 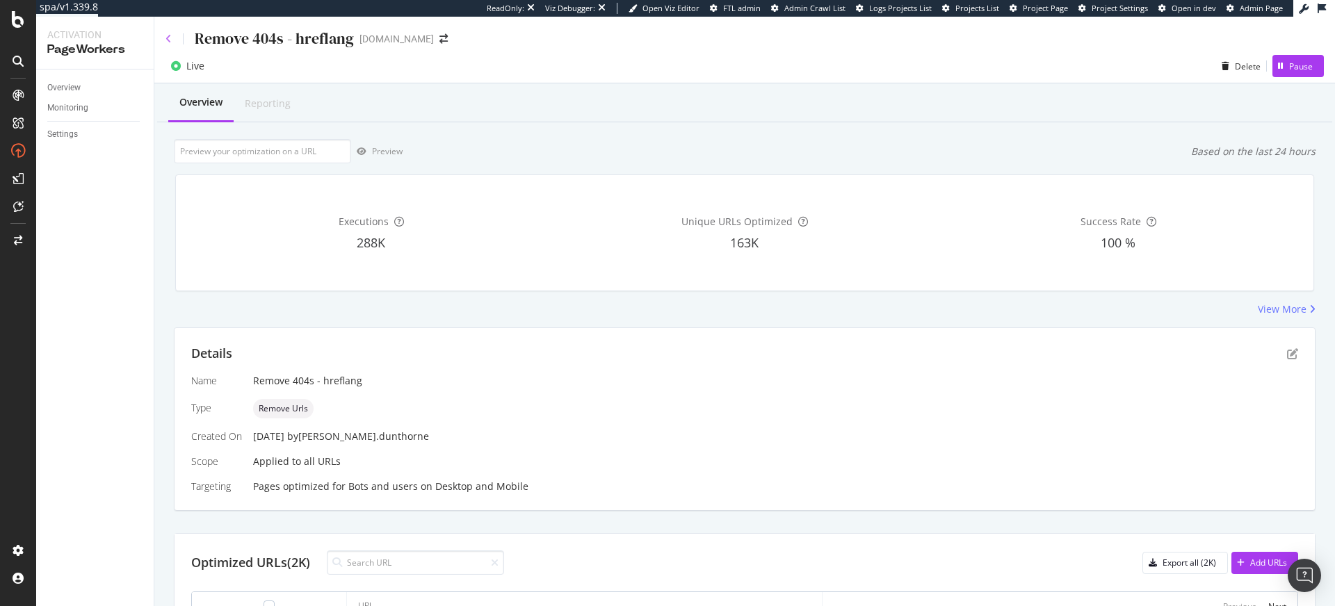 I want to click on a: FTL admin, so click(x=735, y=8).